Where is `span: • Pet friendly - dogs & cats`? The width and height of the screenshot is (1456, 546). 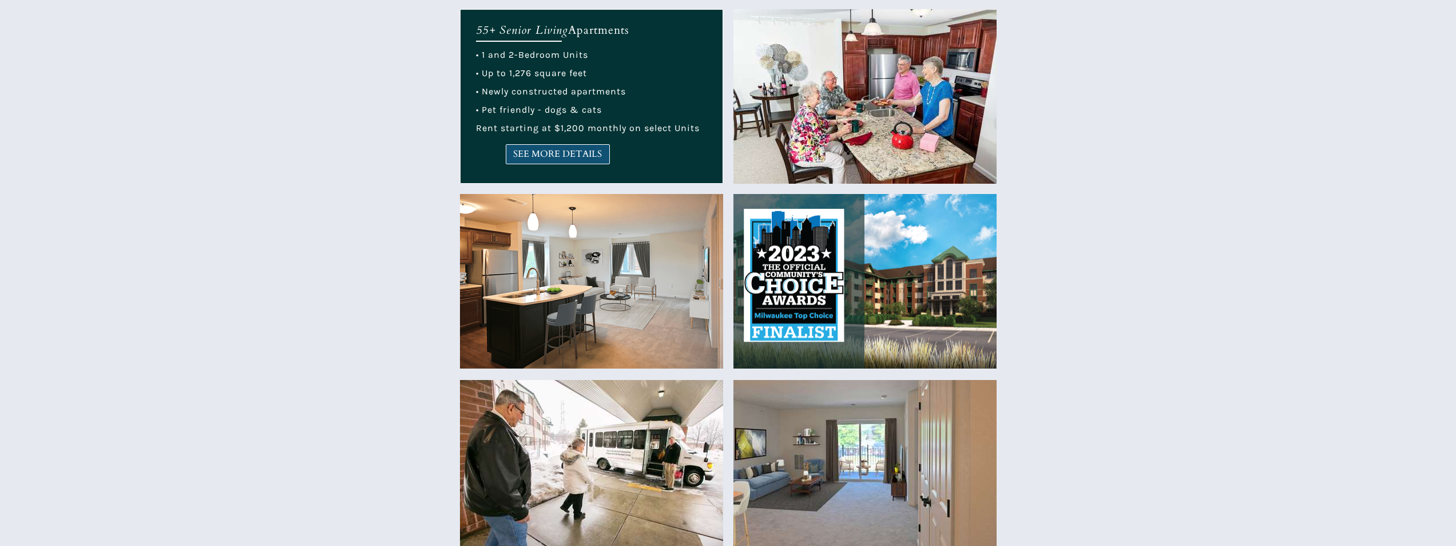
span: • Pet friendly - dogs & cats is located at coordinates (539, 109).